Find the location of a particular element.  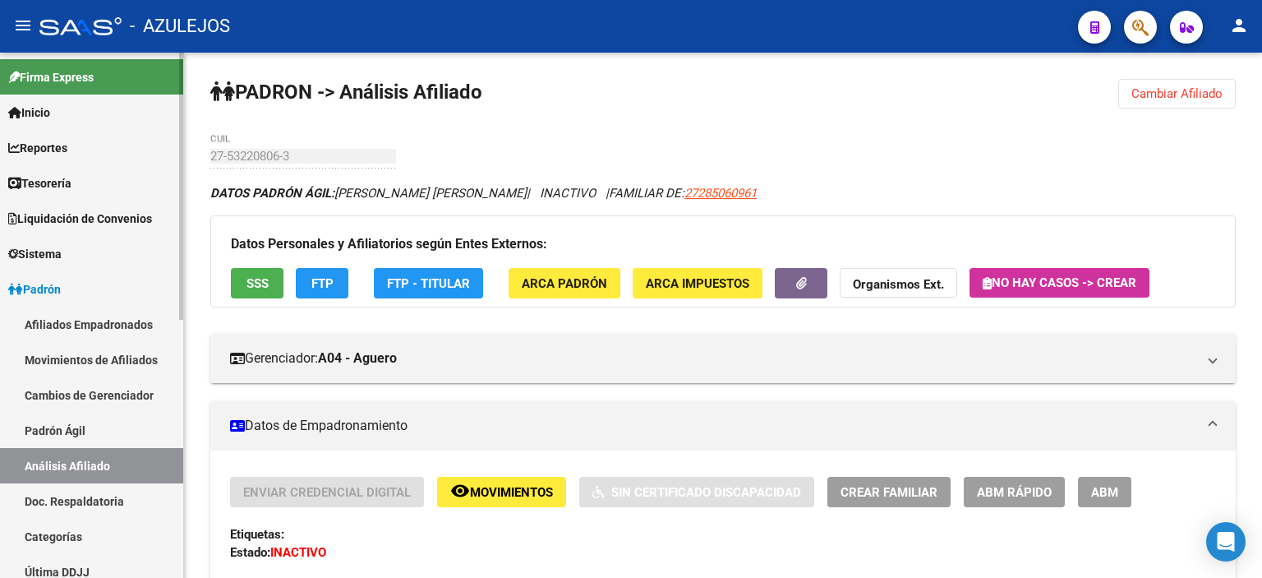

button: ARCA Impuestos is located at coordinates (698, 283).